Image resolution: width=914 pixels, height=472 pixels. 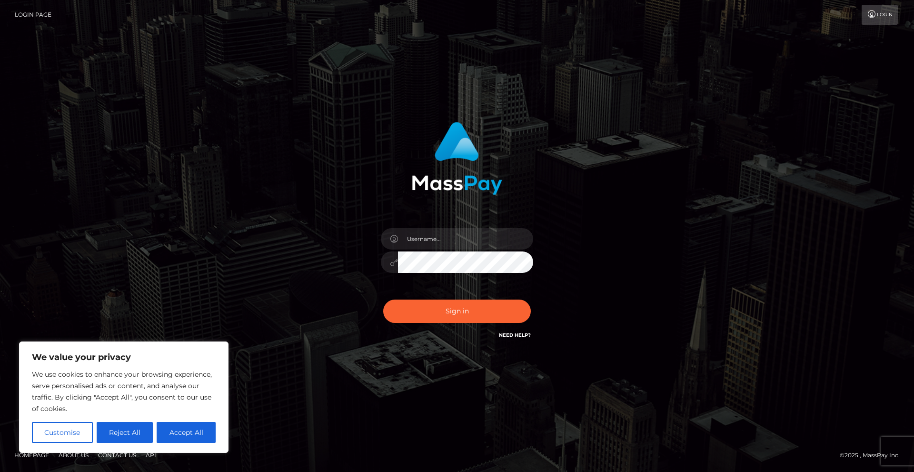 What do you see at coordinates (33, 15) in the screenshot?
I see `a: Login Page` at bounding box center [33, 15].